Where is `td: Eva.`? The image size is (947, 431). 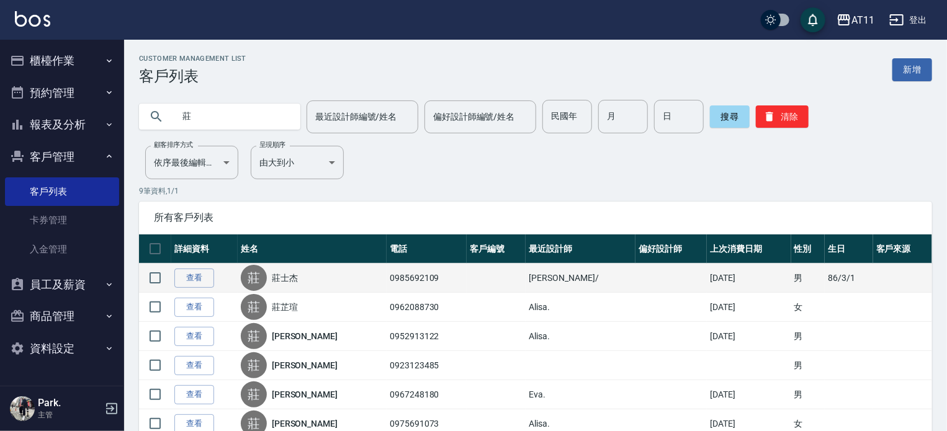 td: Eva. is located at coordinates (580, 395).